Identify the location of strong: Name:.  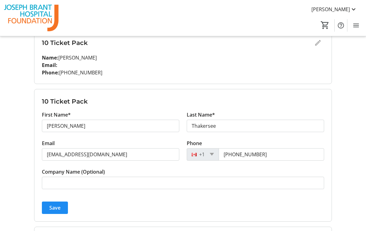
(50, 58).